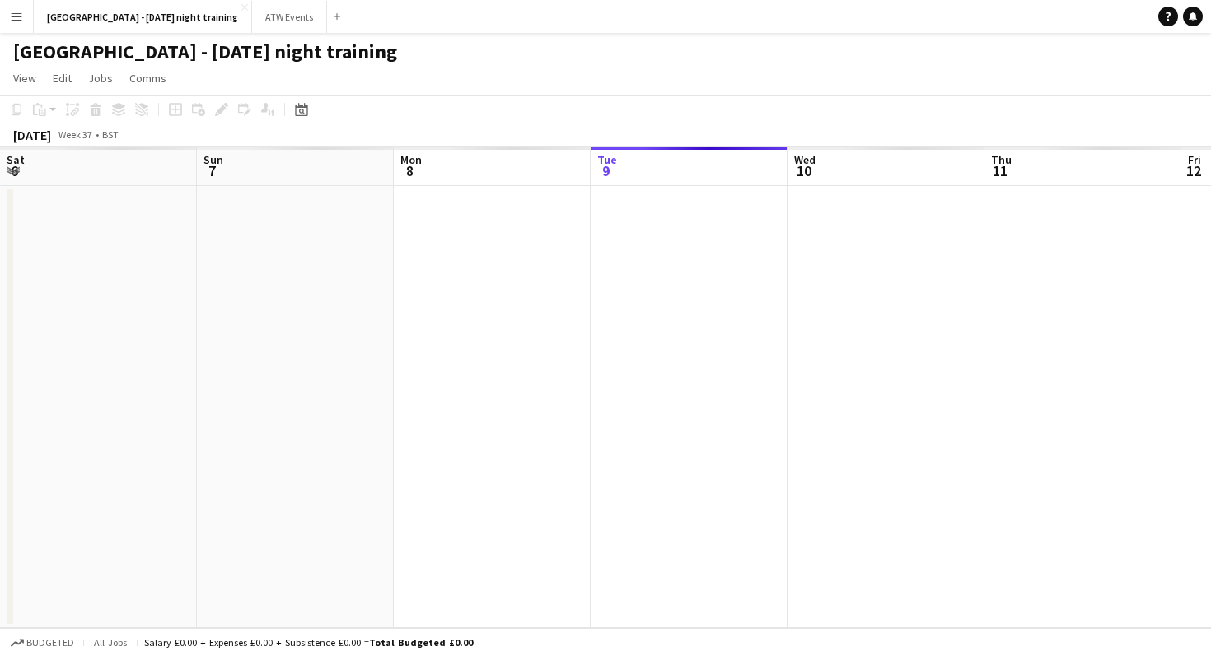  What do you see at coordinates (212, 170) in the screenshot?
I see `span: 7` at bounding box center [212, 170].